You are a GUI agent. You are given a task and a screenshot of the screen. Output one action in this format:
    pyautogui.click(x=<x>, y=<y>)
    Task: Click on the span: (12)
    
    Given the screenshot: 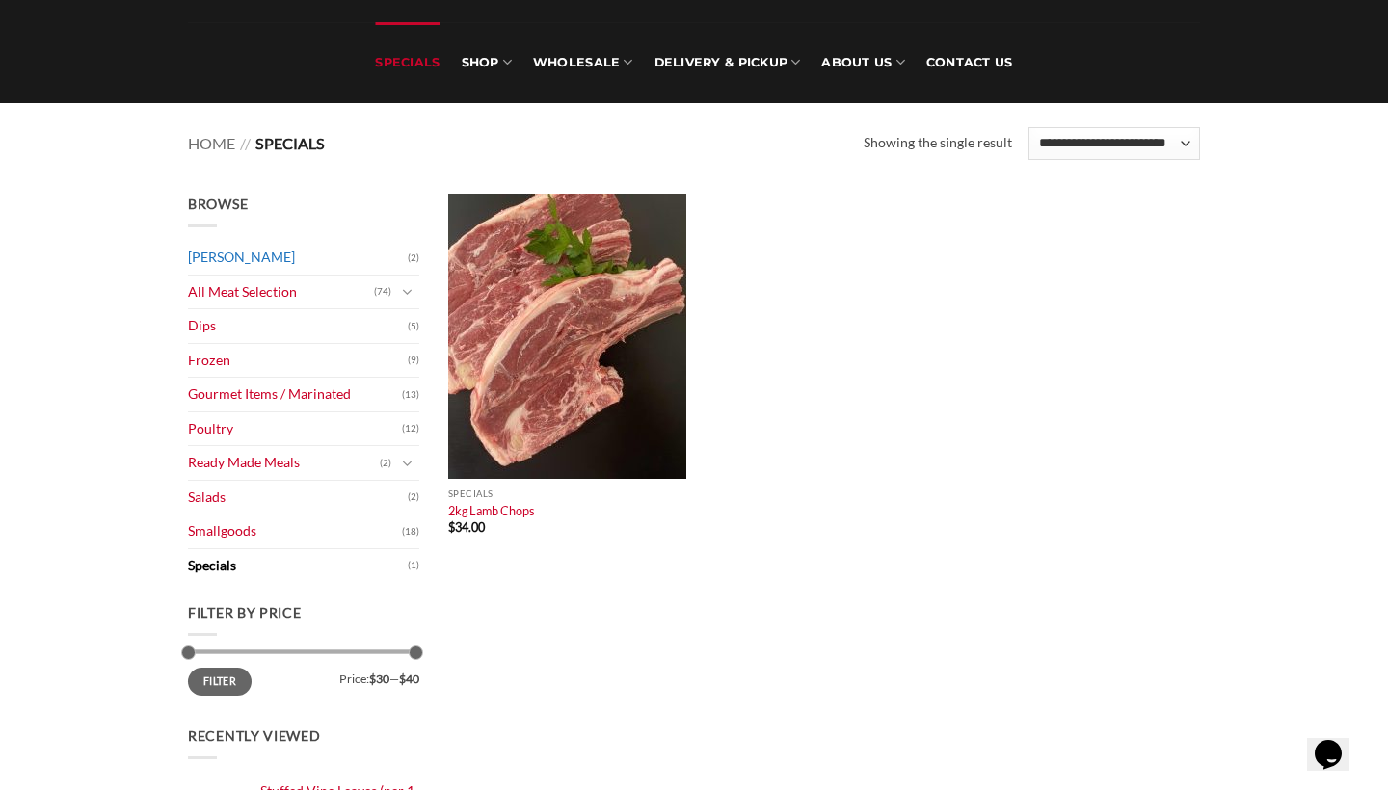 What is the action you would take?
    pyautogui.click(x=411, y=429)
    